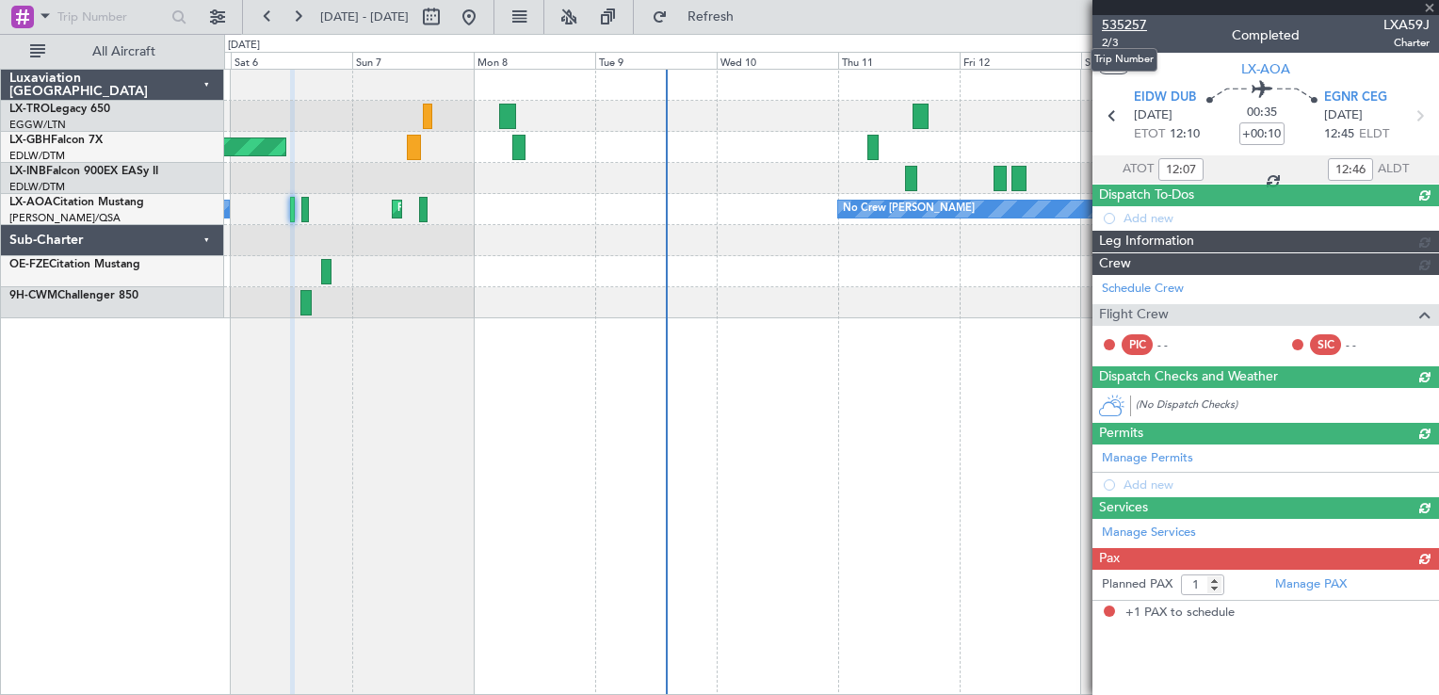 The width and height of the screenshot is (1439, 695). What do you see at coordinates (74, 265) in the screenshot?
I see `a: OE-FZECitation Mustang` at bounding box center [74, 265].